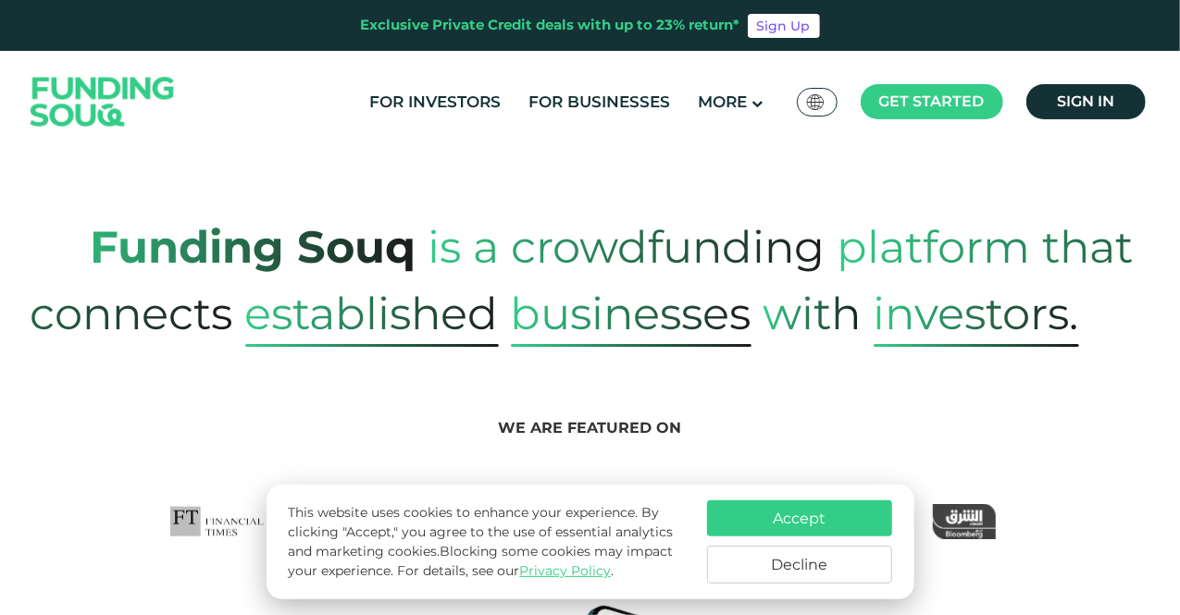  What do you see at coordinates (932, 101) in the screenshot?
I see `span: Get started` at bounding box center [932, 101].